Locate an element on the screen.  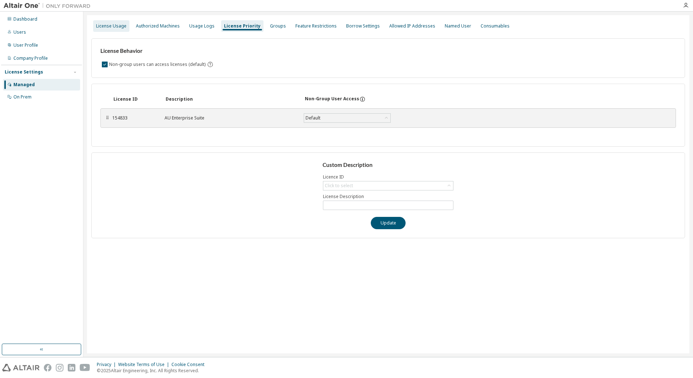
svg: By default any user not assigned to any group can access any license. Turn this setting off to di... is located at coordinates (210, 65).